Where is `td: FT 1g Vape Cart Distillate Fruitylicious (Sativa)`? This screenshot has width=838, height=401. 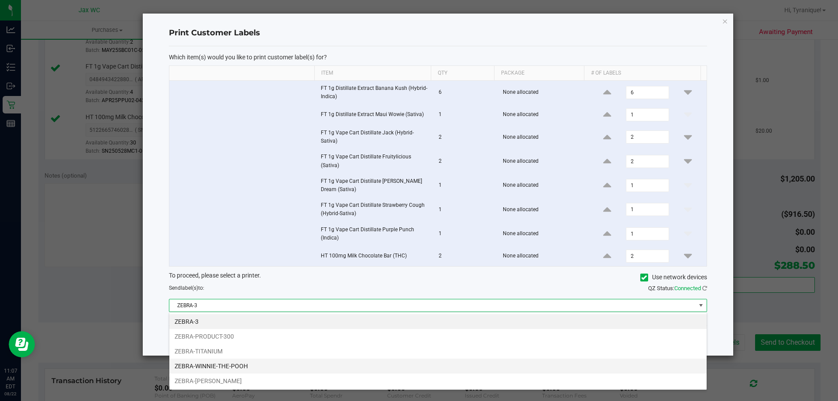
td: FT 1g Vape Cart Distillate Fruitylicious (Sativa) is located at coordinates (374, 161).